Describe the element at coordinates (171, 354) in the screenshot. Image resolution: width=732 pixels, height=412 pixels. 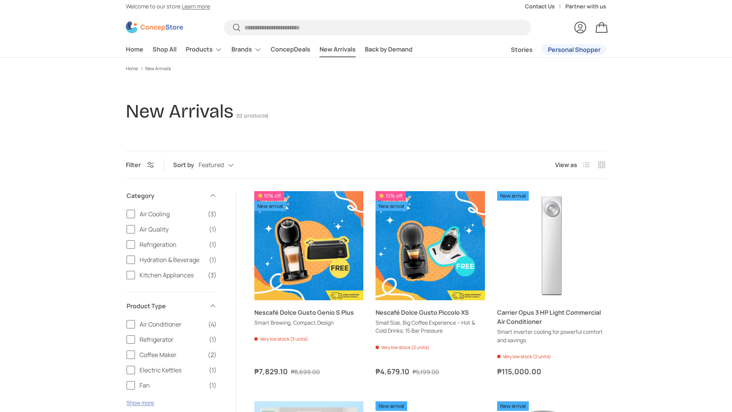
I see `span: Coffee Maker` at that location.